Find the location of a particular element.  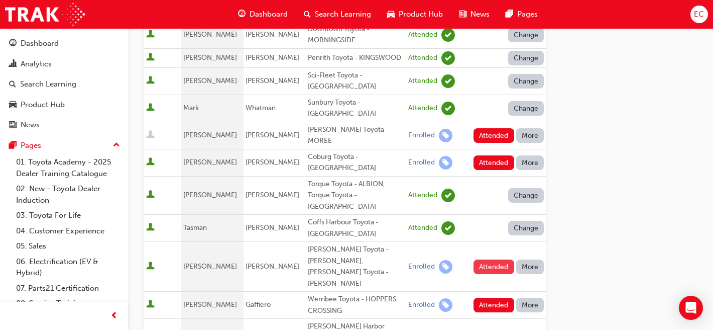

div: Search Learning is located at coordinates (48, 84).